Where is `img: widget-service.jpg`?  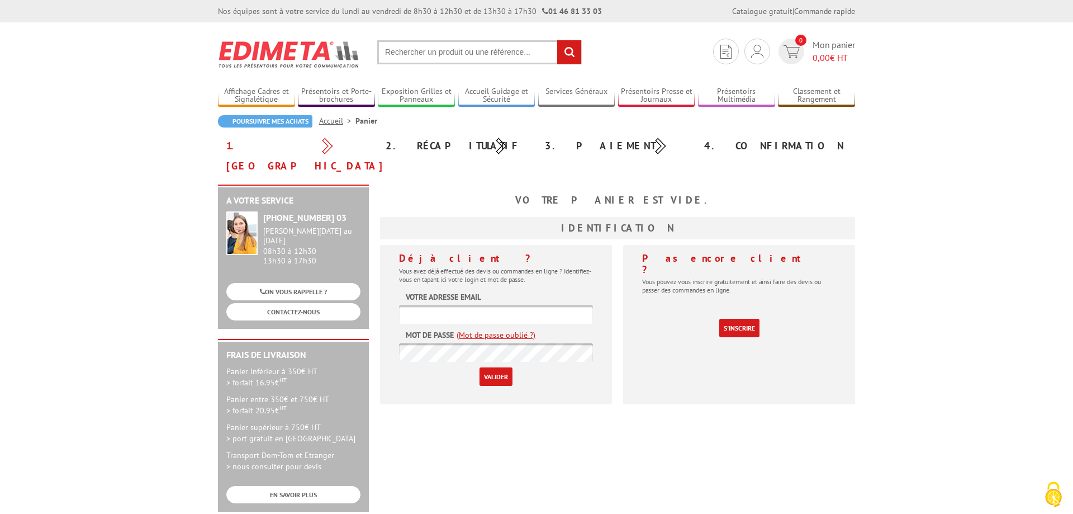 img: widget-service.jpg is located at coordinates (242, 233).